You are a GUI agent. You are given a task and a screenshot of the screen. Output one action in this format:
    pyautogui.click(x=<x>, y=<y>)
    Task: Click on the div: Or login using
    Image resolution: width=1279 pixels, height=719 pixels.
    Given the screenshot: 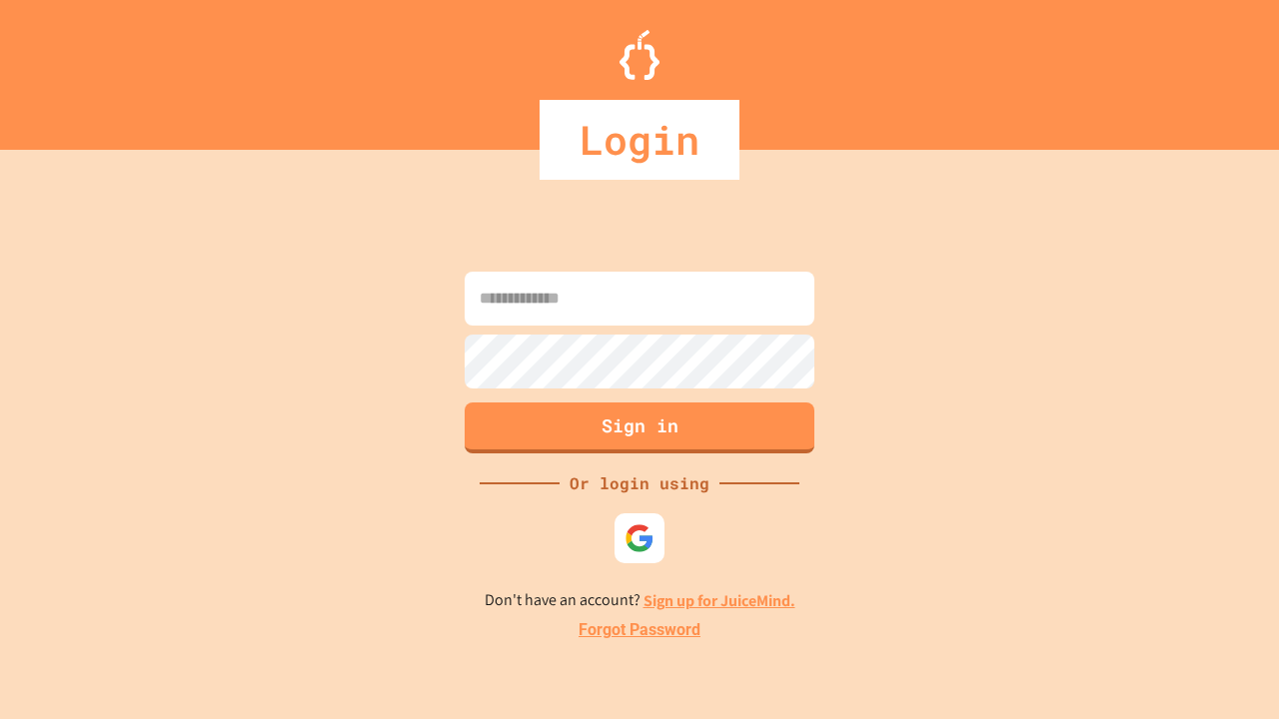 What is the action you would take?
    pyautogui.click(x=639, y=484)
    